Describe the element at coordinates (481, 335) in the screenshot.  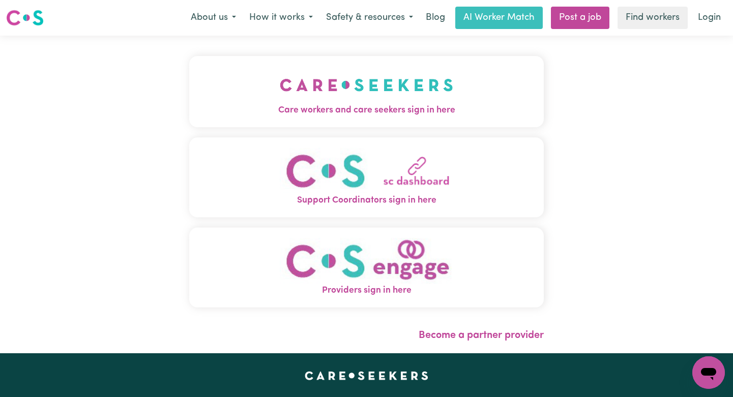
I see `a: Become a partner provider` at that location.